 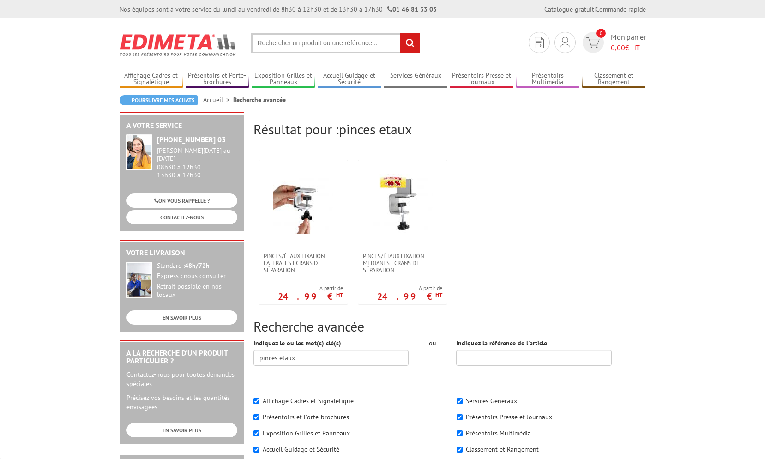 What do you see at coordinates (629, 48) in the screenshot?
I see `span: € HT` at bounding box center [629, 48].